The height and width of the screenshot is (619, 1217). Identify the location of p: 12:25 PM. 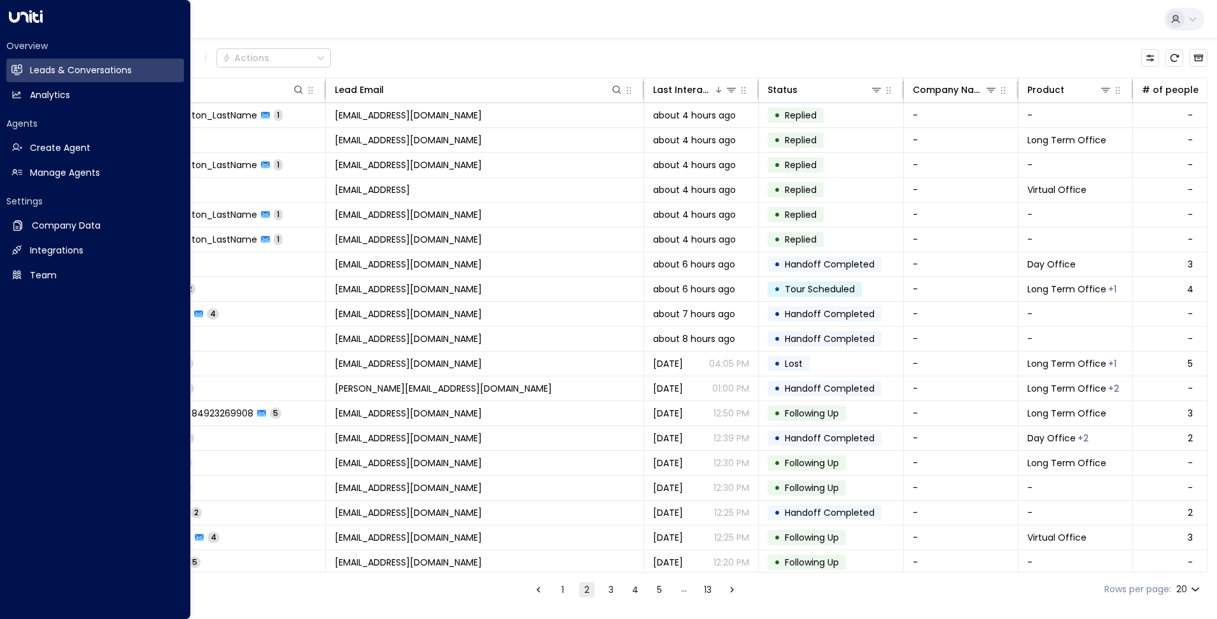
(731, 512).